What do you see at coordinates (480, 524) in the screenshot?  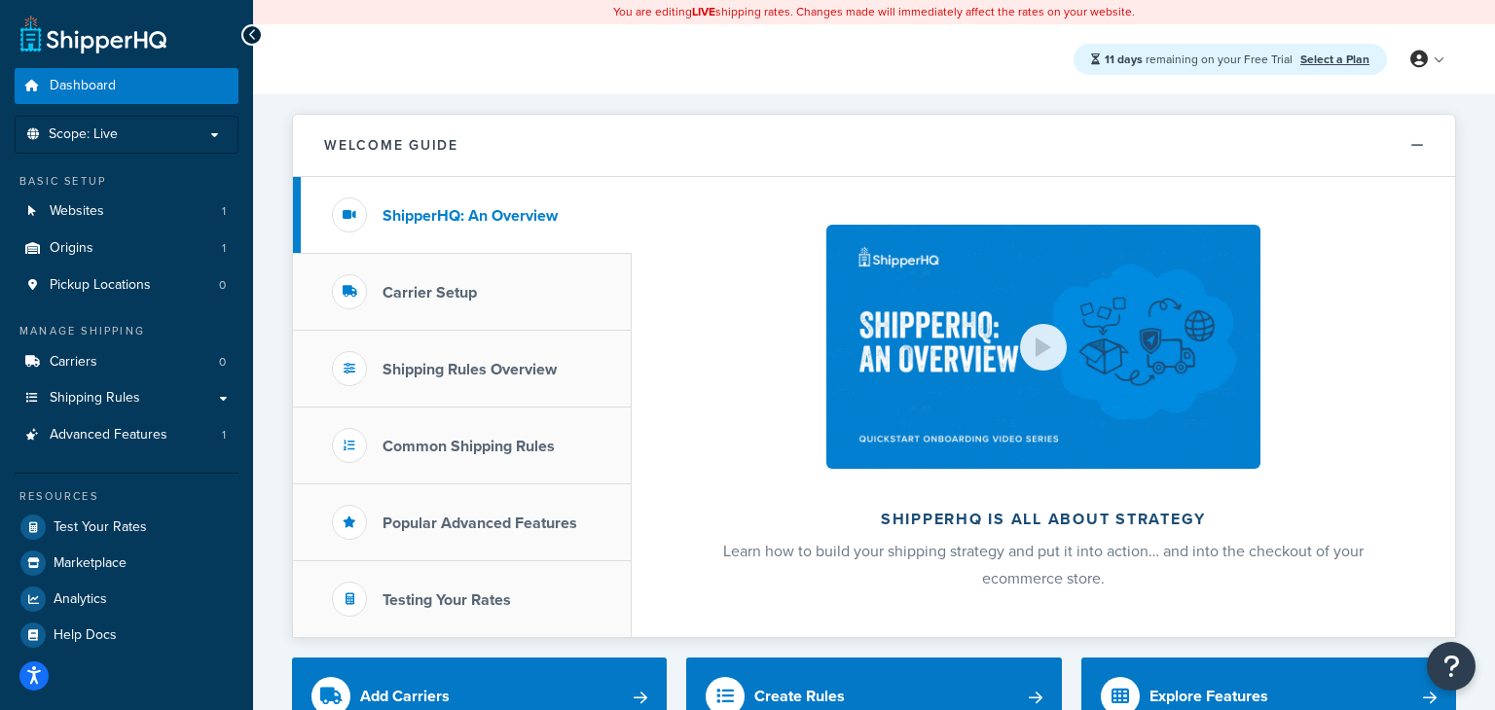 I see `h3: Popular Advanced Features` at bounding box center [480, 524].